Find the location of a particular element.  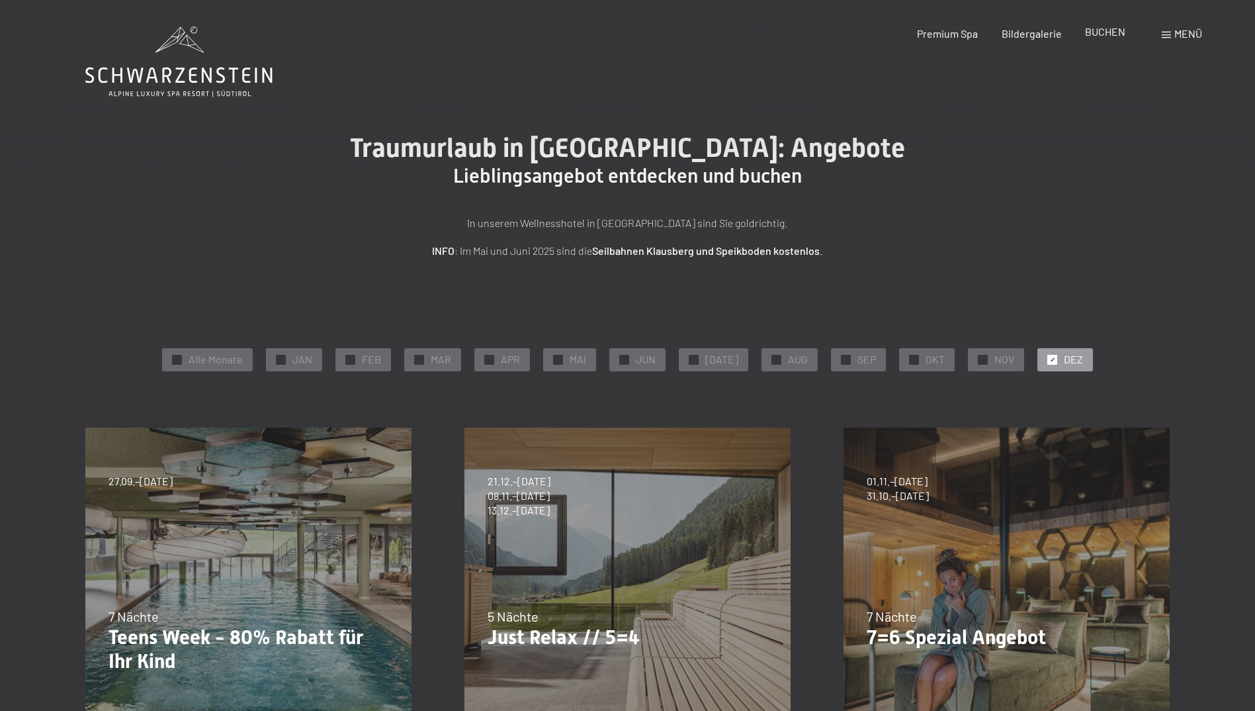

span: MAR is located at coordinates (441, 359).